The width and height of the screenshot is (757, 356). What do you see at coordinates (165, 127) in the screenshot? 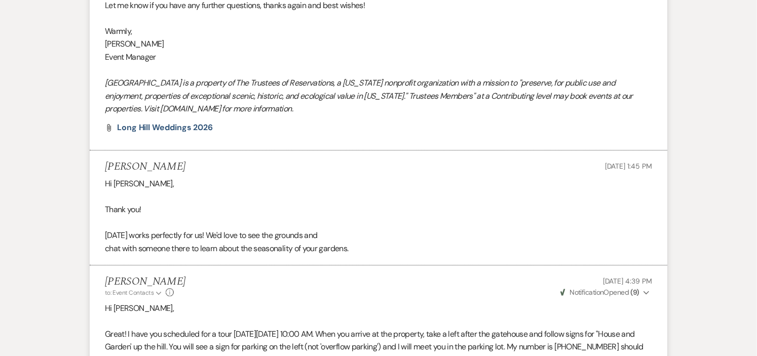
I see `span: Long Hill Weddings 2026` at bounding box center [165, 127].